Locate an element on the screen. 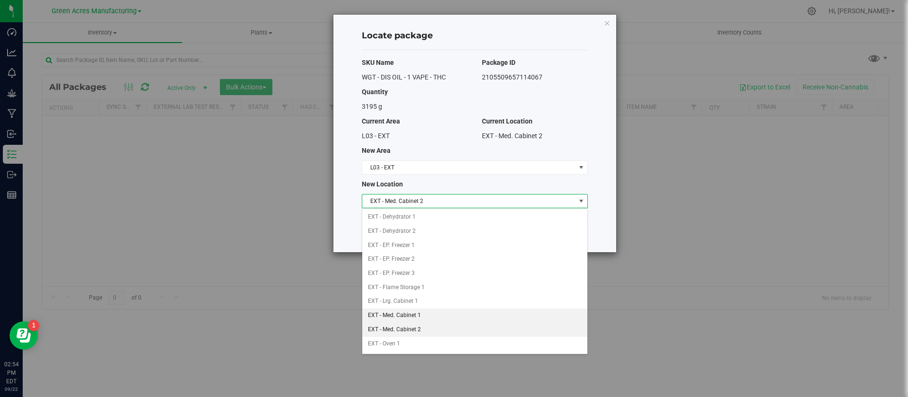 The width and height of the screenshot is (908, 397). li: EXT - EP. Freezer 1 is located at coordinates (475, 245).